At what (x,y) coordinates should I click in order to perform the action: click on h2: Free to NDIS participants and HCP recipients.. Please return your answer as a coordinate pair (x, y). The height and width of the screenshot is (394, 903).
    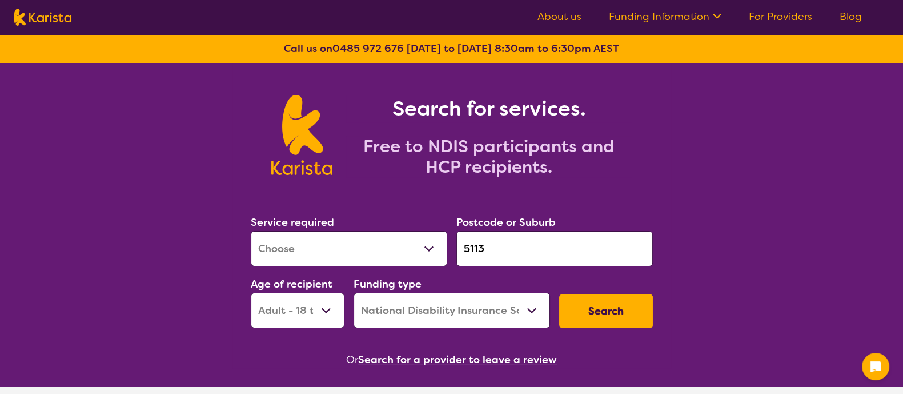
    Looking at the image, I should click on (489, 157).